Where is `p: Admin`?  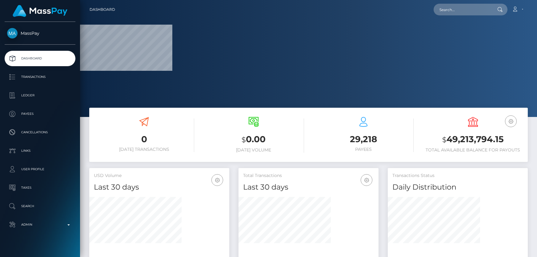
p: Admin is located at coordinates (40, 224).